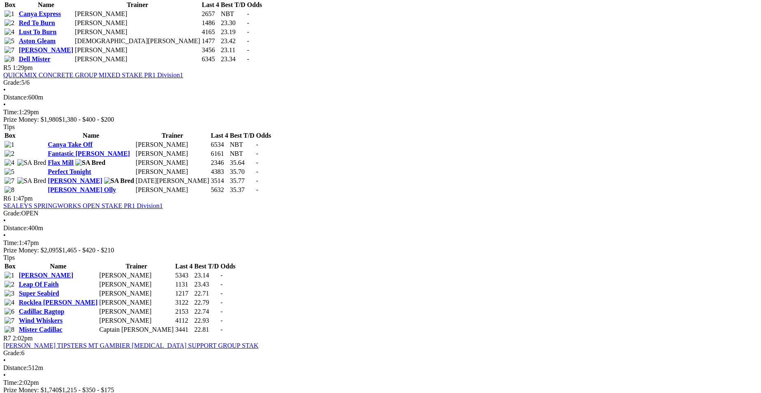  What do you see at coordinates (9, 145) in the screenshot?
I see `img: 1` at bounding box center [9, 145].